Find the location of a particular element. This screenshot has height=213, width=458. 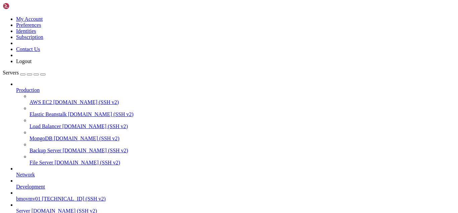

a: Development is located at coordinates (236, 187).